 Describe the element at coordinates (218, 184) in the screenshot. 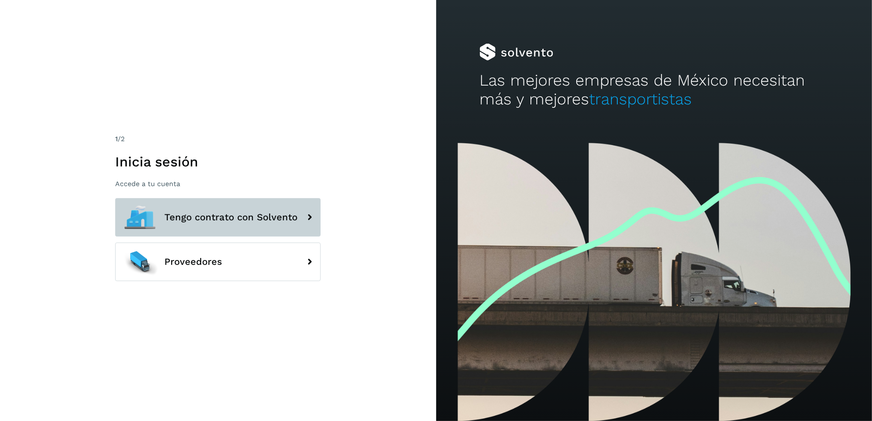

I see `p: Accede a tu cuenta` at that location.